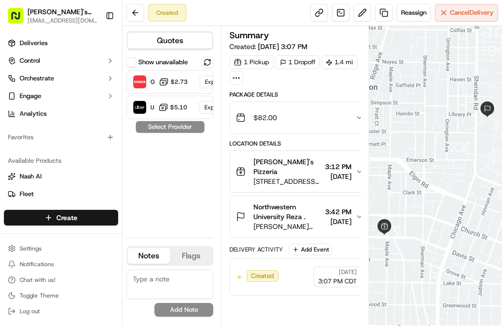 This screenshot has height=326, width=502. What do you see at coordinates (61, 114) in the screenshot?
I see `a: Analytics` at bounding box center [61, 114].